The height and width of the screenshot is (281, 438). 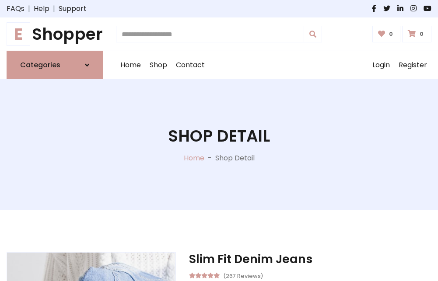 What do you see at coordinates (18, 34) in the screenshot?
I see `span: E` at bounding box center [18, 34].